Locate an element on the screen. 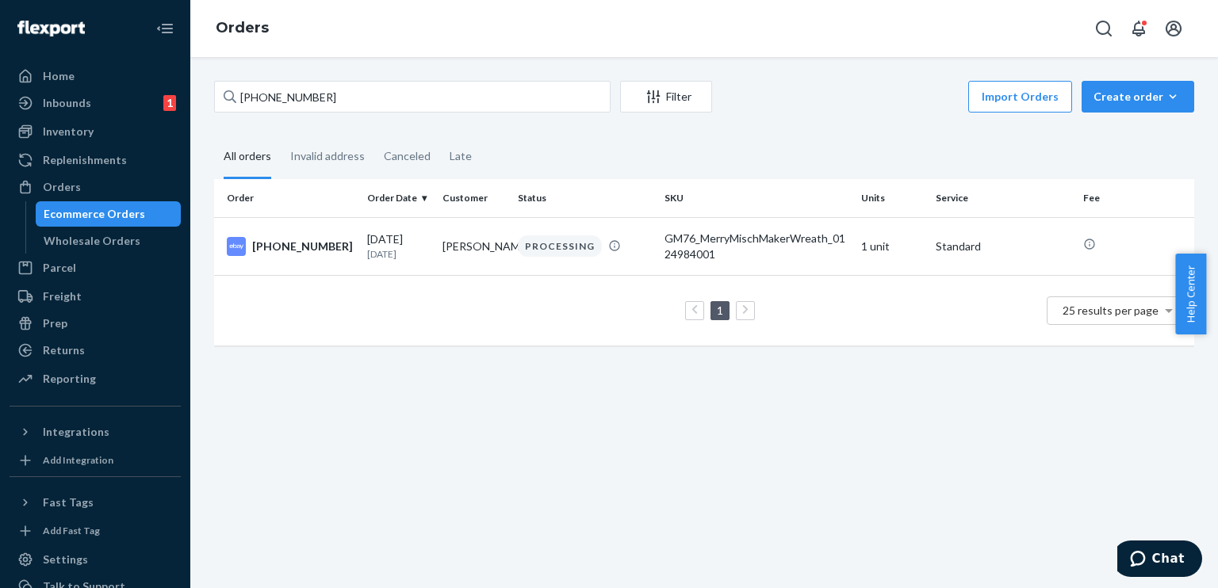 The image size is (1218, 588). div: Create order is located at coordinates (1138, 97).